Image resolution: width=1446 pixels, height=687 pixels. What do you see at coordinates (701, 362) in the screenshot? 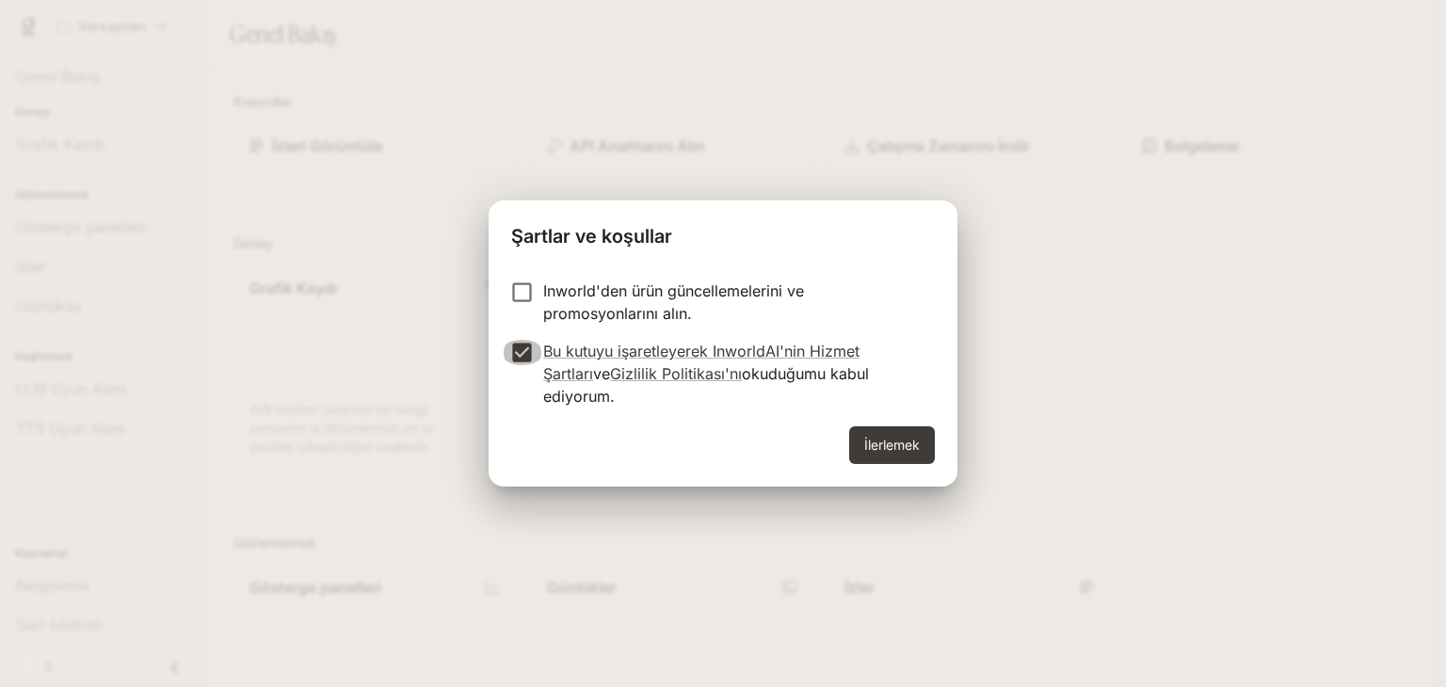
I see `font: Bu kutuyu işaretleyerek InworldAI'nin Hizmet Şartları` at bounding box center [701, 362].